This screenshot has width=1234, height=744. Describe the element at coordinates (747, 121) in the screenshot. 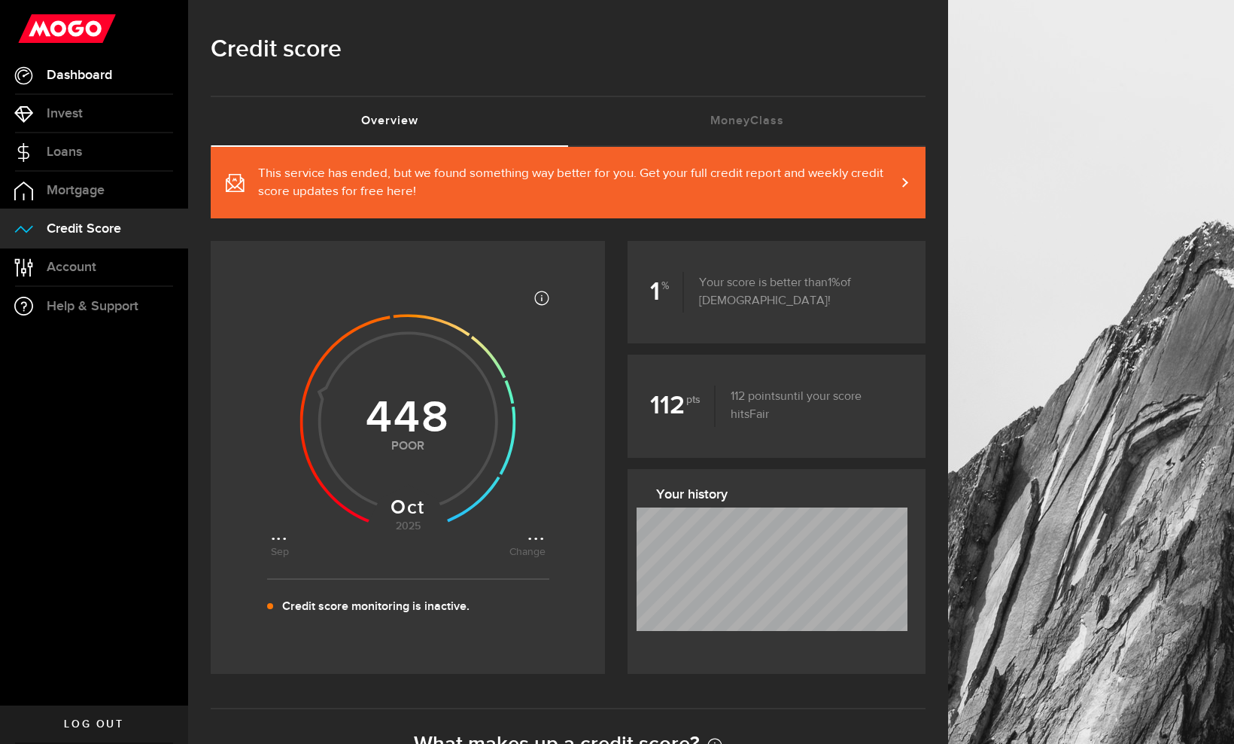

I see `a: MoneyClass` at that location.